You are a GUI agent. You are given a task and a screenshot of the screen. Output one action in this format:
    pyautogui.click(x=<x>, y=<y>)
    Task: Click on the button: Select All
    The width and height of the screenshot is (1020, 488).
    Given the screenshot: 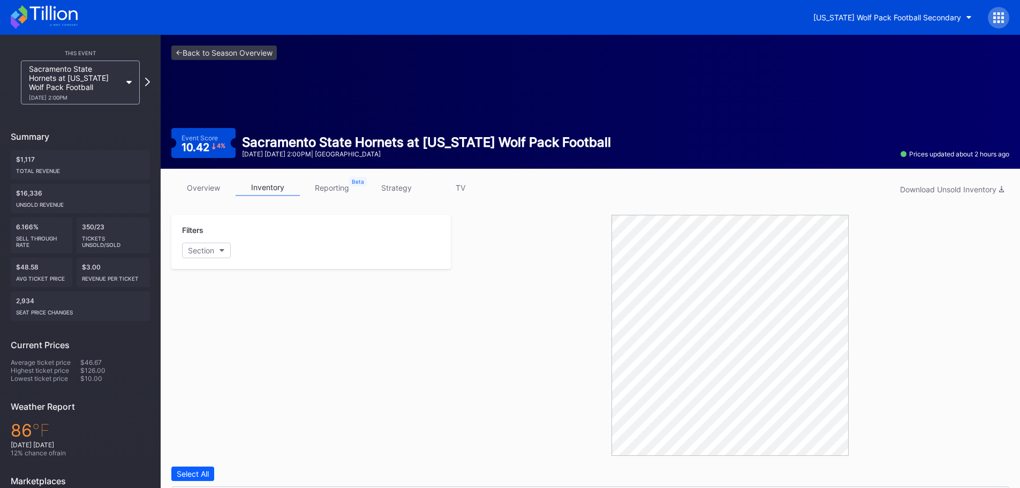 What is the action you would take?
    pyautogui.click(x=193, y=473)
    